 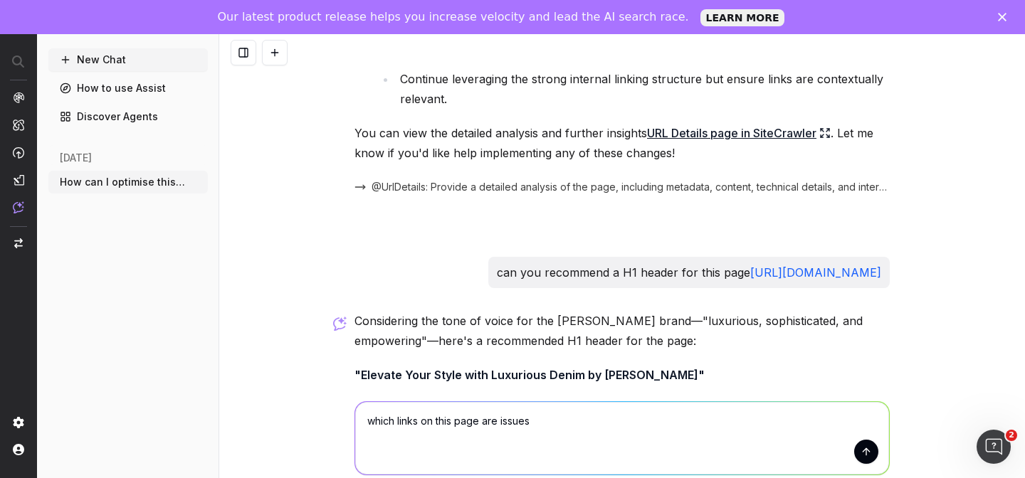 What do you see at coordinates (19, 450) in the screenshot?
I see `img: My account` at bounding box center [19, 450].